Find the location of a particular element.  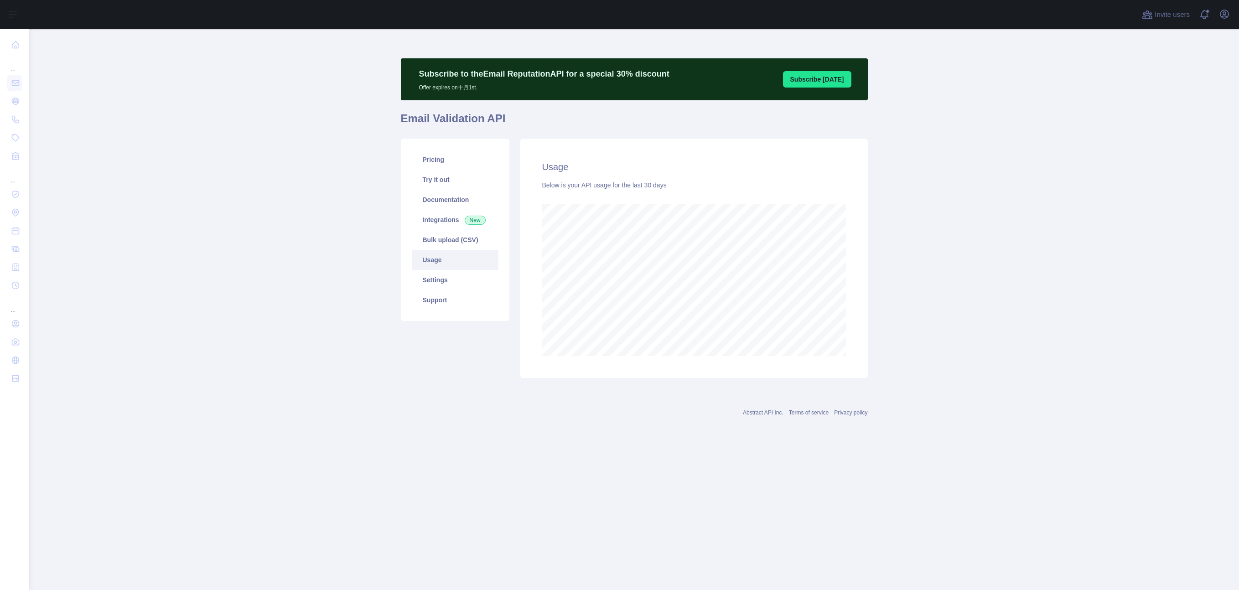

span: Invite users is located at coordinates (1172, 15).